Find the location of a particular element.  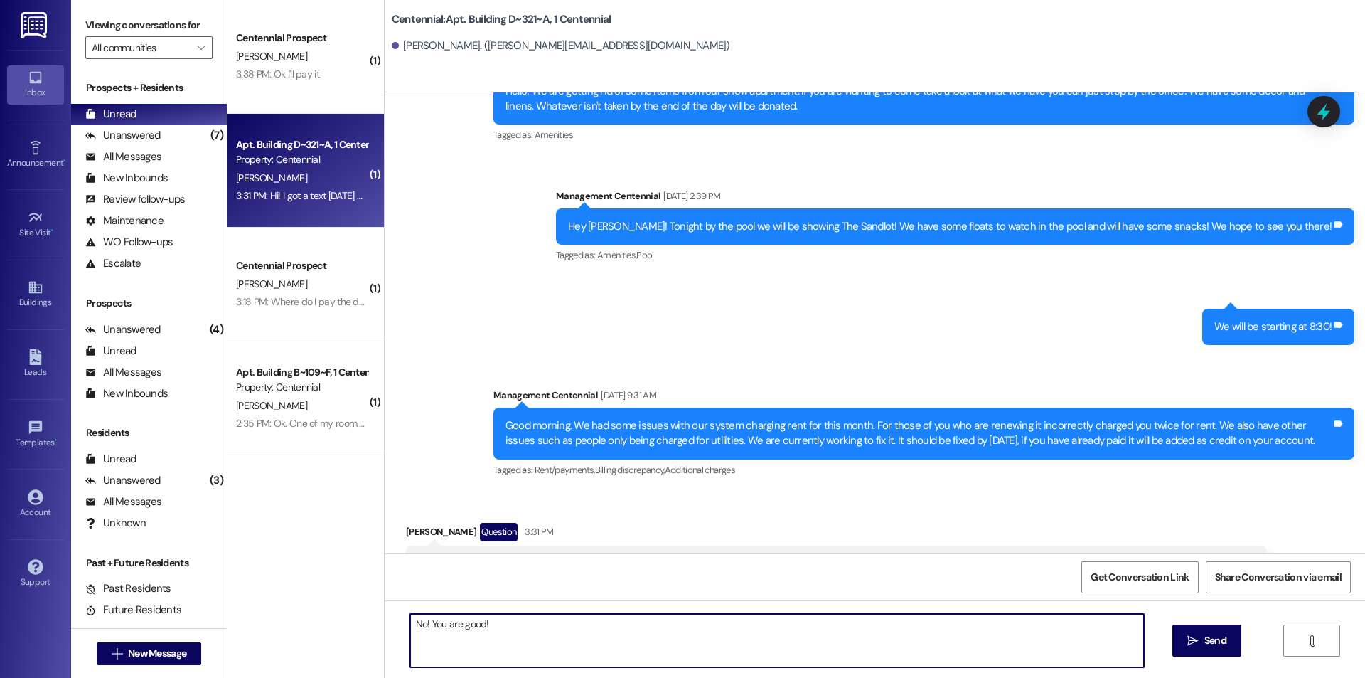

a: Buildings is located at coordinates (36, 294).